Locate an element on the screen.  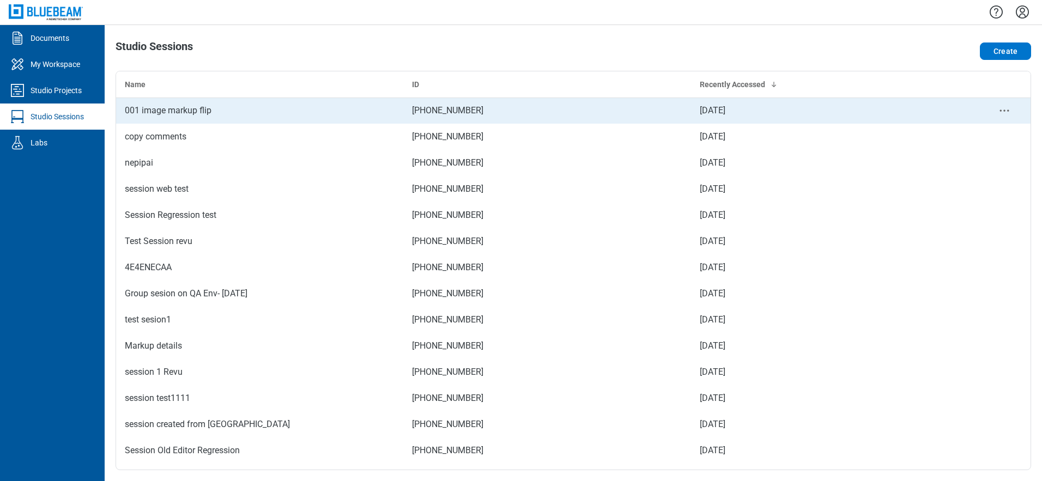
div: copy comments is located at coordinates (259, 137).